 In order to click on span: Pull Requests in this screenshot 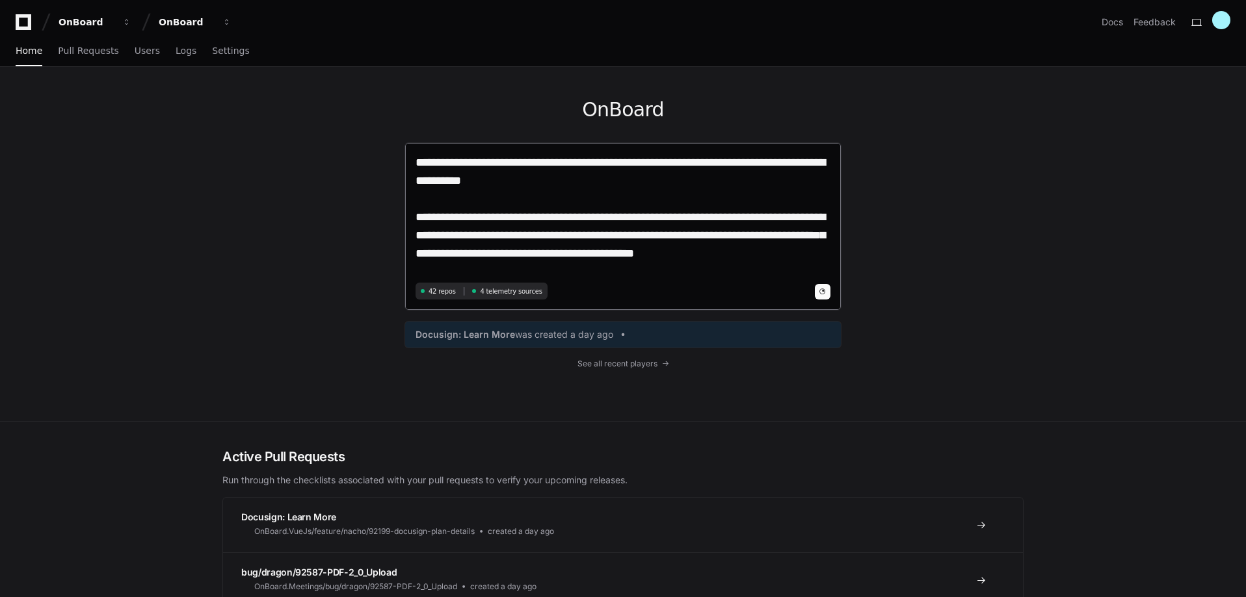, I will do `click(88, 51)`.